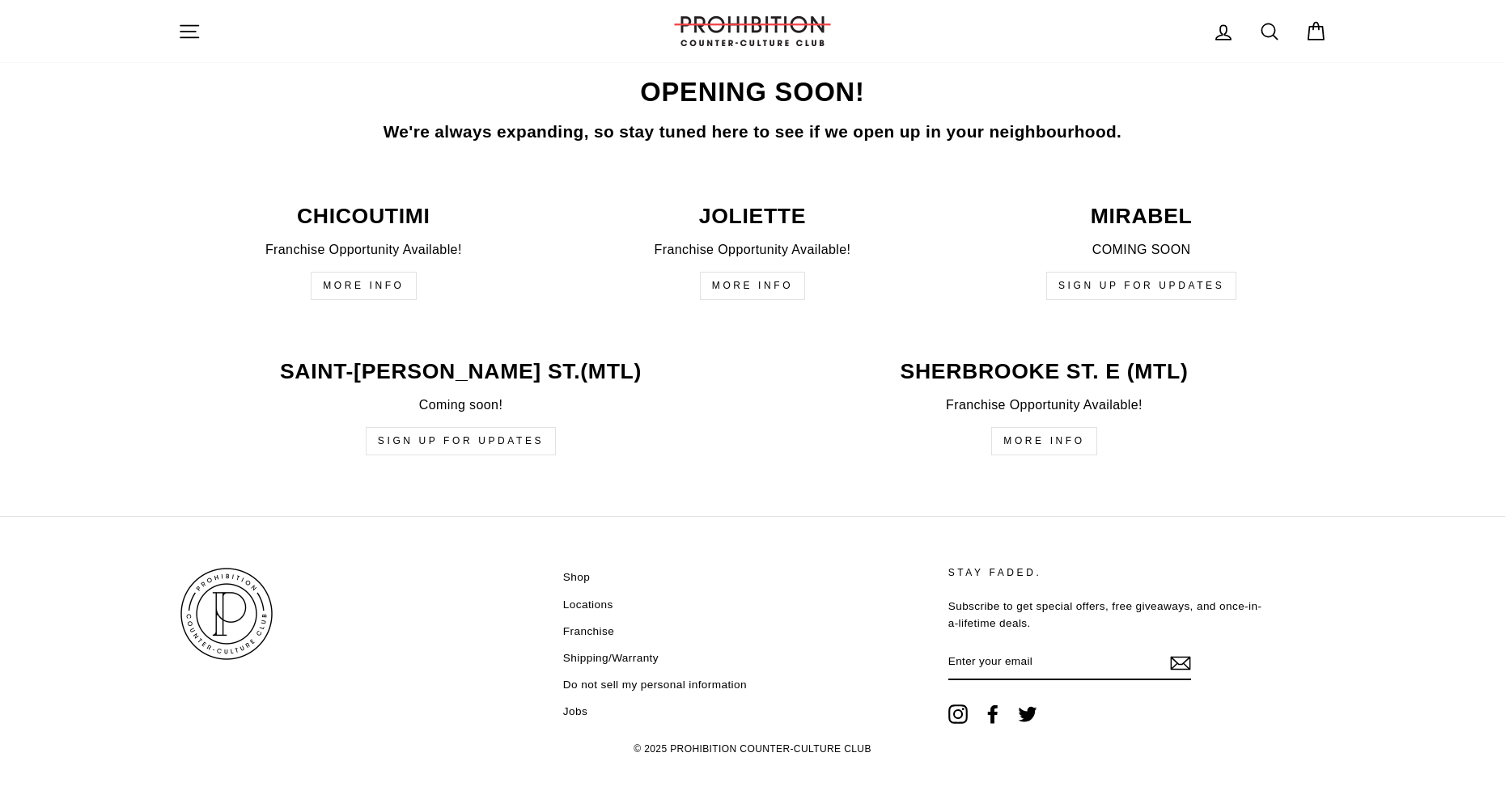 Image resolution: width=1505 pixels, height=812 pixels. I want to click on p: © 2025 PROHIBITION COUNTER-CULTURE CLUB, so click(752, 750).